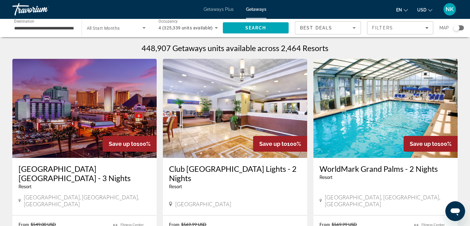  What do you see at coordinates (219, 9) in the screenshot?
I see `a: Getaways Plus` at bounding box center [219, 9].